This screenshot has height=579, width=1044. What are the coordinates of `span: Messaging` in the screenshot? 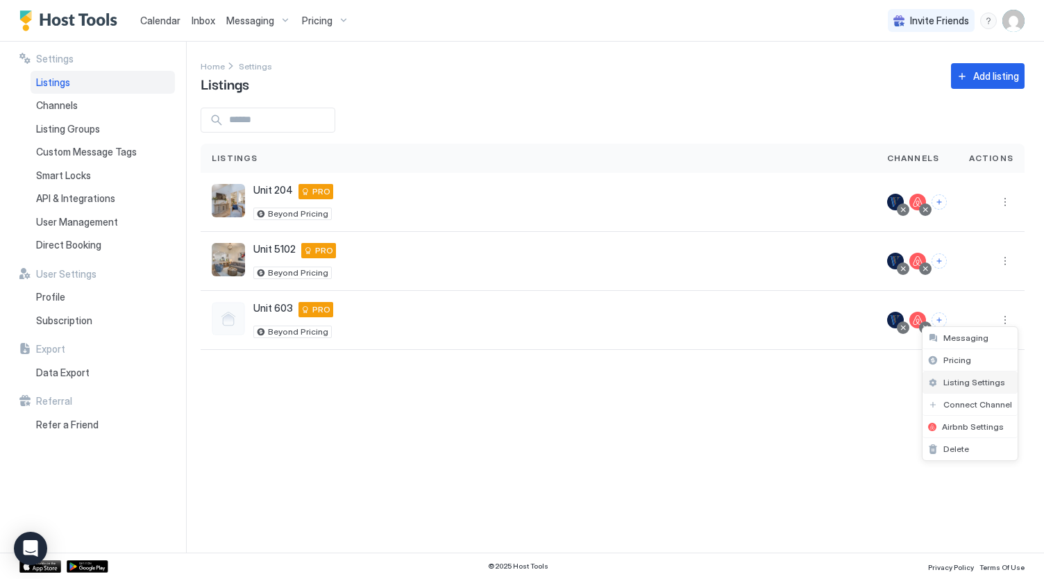 It's located at (966, 337).